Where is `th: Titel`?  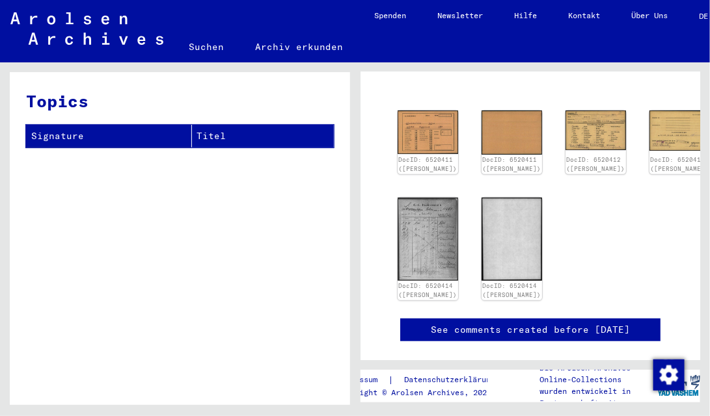 th: Titel is located at coordinates (263, 136).